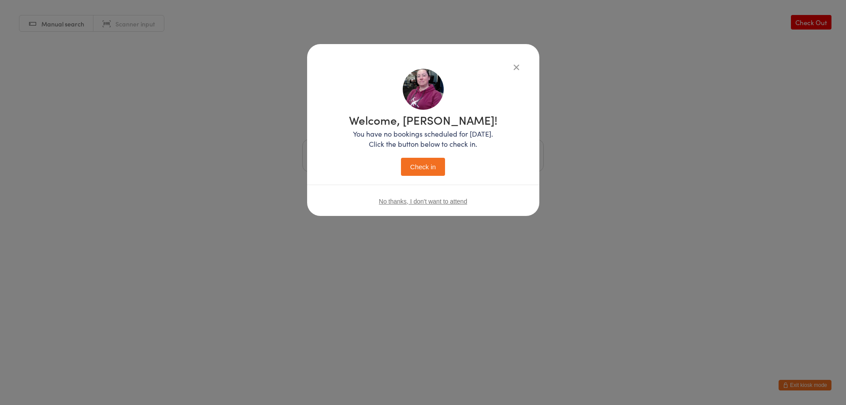  Describe the element at coordinates (423, 201) in the screenshot. I see `span: No thanks, I don't want to attend` at that location.